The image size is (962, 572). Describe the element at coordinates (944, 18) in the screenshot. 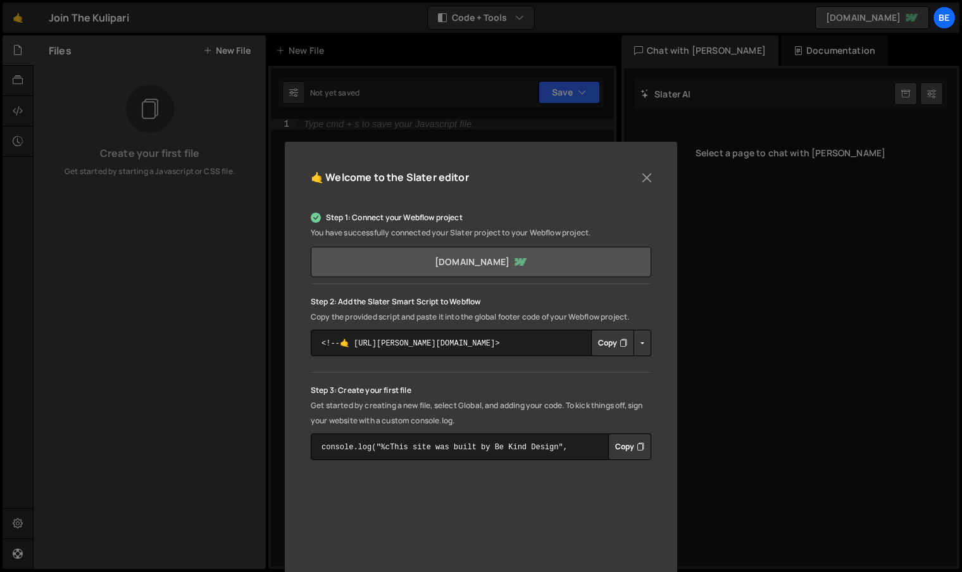

I see `a: Be` at that location.